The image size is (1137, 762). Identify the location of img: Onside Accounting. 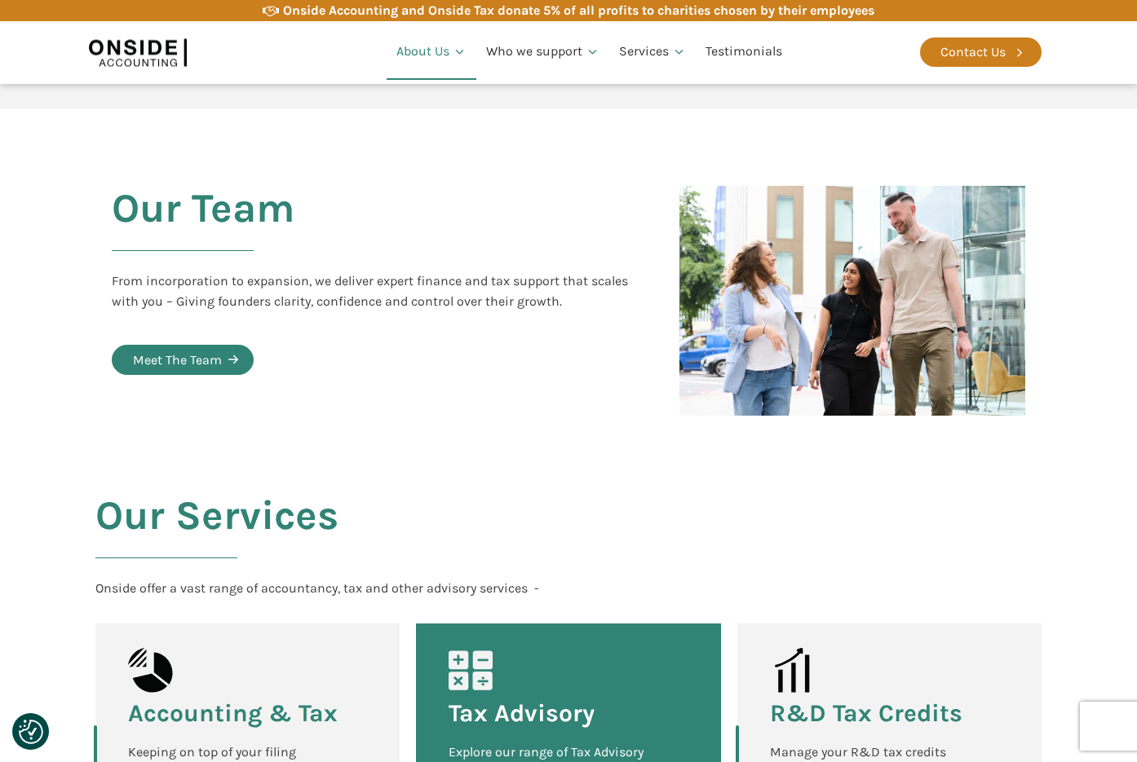
(138, 52).